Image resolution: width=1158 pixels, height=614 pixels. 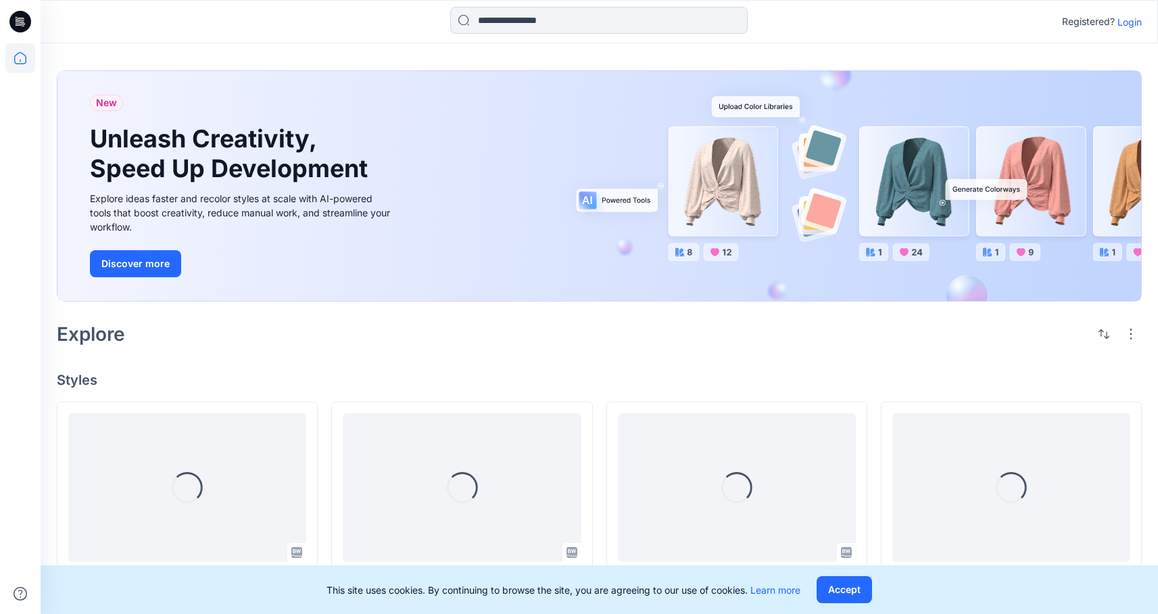 What do you see at coordinates (776, 590) in the screenshot?
I see `a: Learn more` at bounding box center [776, 590].